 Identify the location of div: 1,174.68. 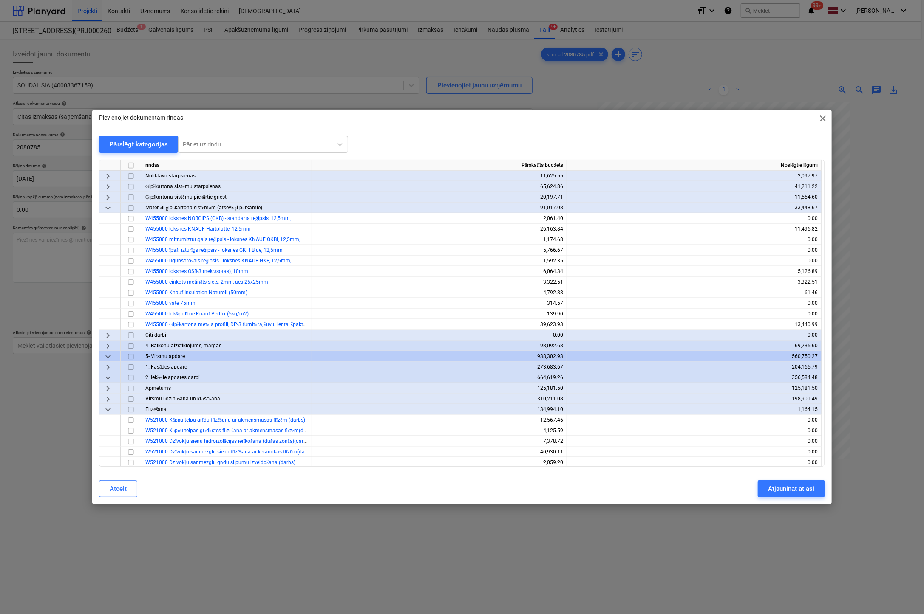
(439, 240).